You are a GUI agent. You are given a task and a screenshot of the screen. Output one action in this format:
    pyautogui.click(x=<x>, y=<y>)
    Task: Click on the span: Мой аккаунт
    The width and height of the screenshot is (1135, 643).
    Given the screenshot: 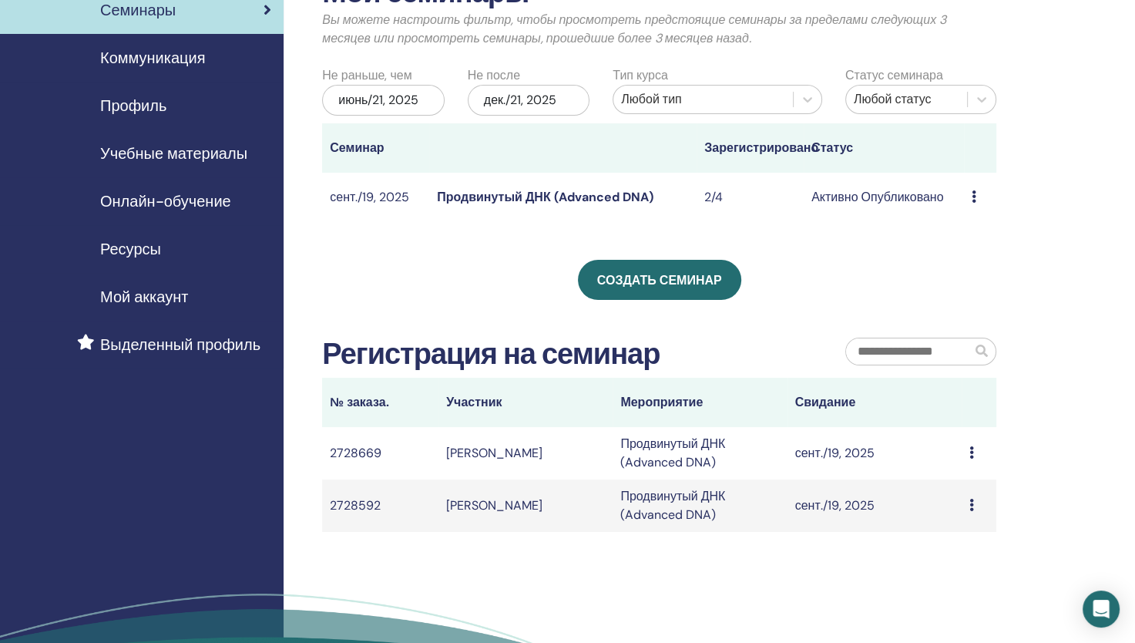 What is the action you would take?
    pyautogui.click(x=144, y=297)
    